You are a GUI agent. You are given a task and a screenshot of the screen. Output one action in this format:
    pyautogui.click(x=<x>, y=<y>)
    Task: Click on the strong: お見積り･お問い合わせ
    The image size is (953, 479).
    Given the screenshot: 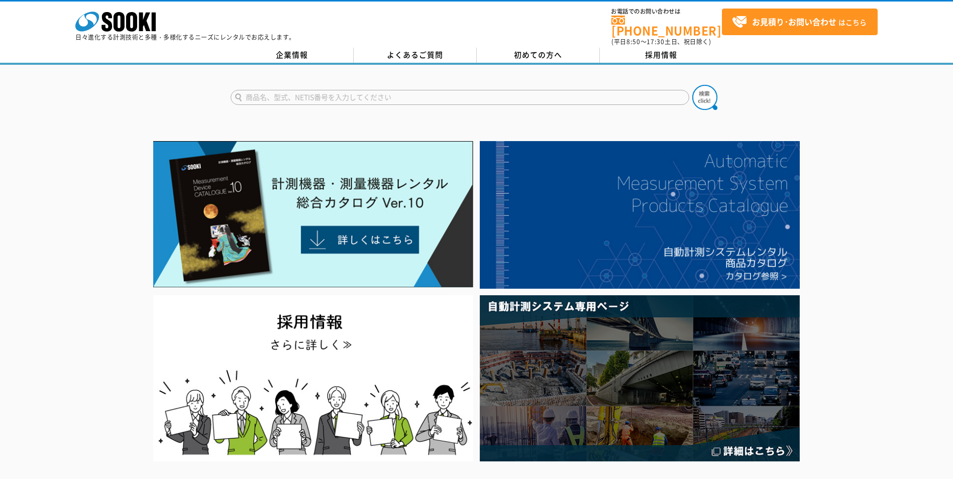 What is the action you would take?
    pyautogui.click(x=794, y=22)
    